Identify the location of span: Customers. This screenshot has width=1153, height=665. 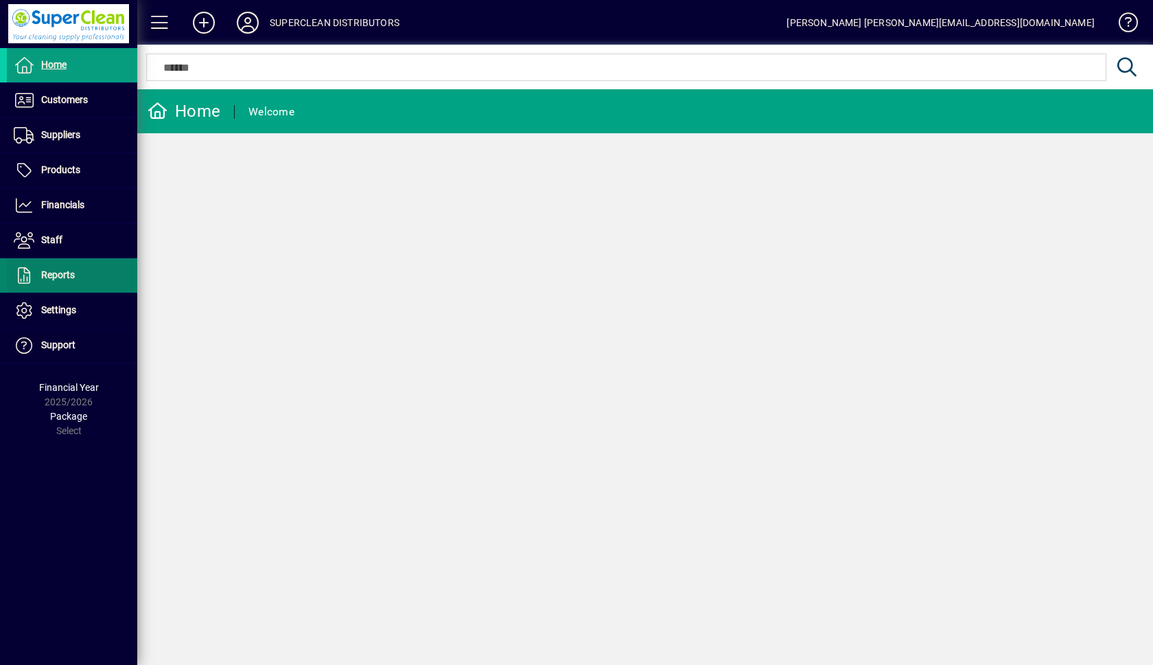
(65, 100).